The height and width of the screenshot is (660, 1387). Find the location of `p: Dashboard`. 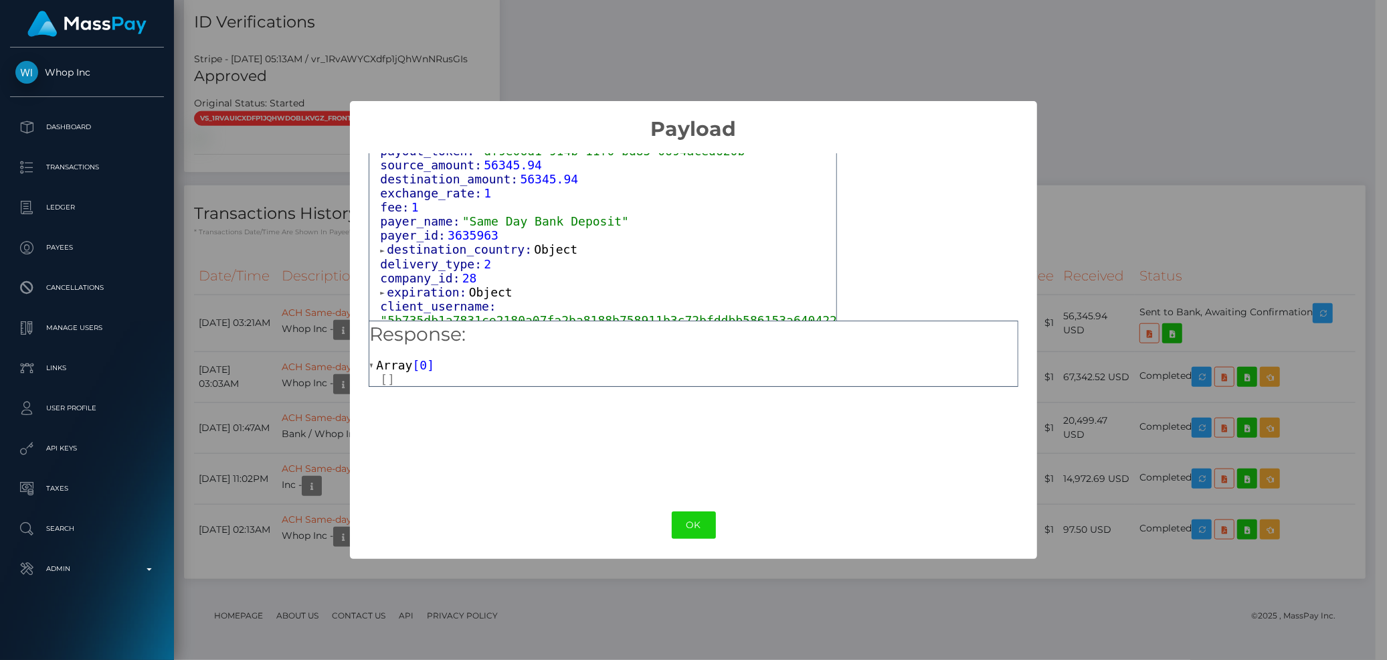

p: Dashboard is located at coordinates (87, 127).